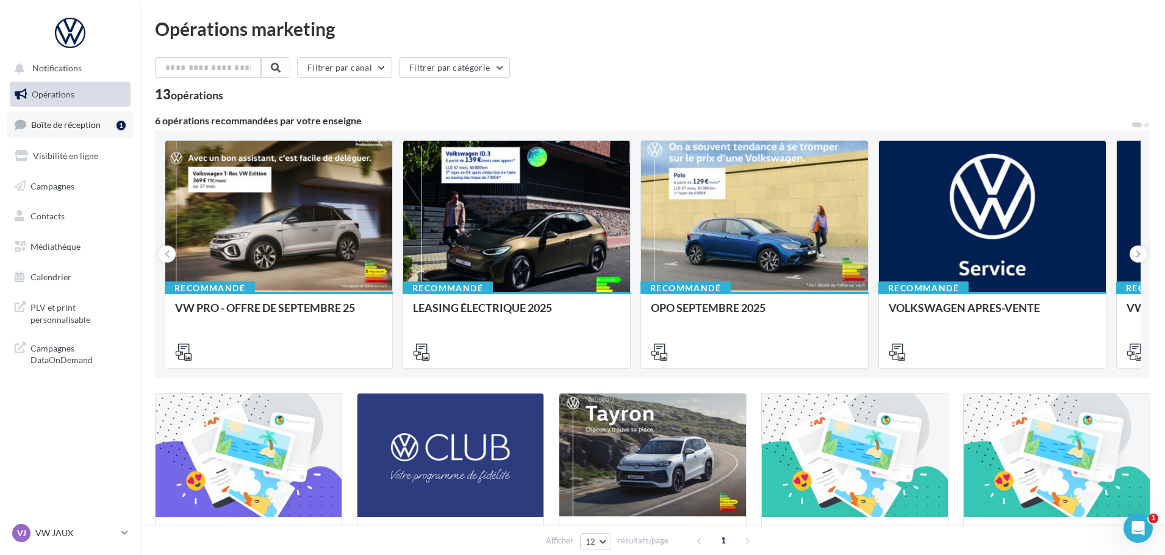  What do you see at coordinates (454, 68) in the screenshot?
I see `button: Filtrer par catégorie` at bounding box center [454, 68].